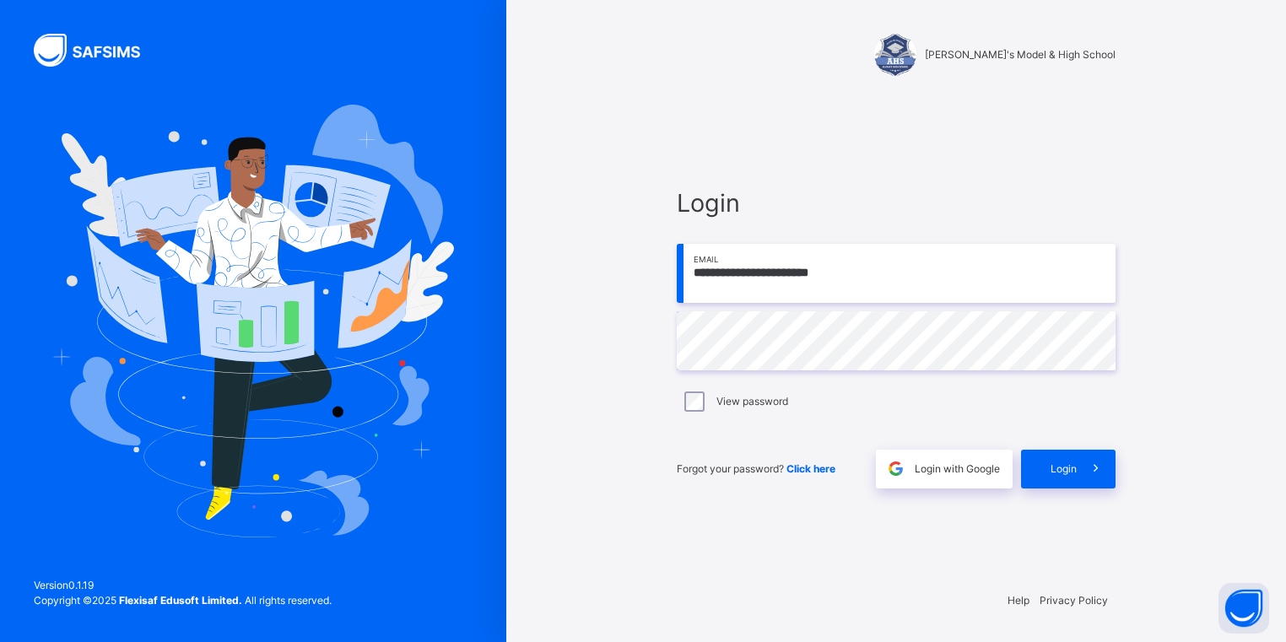 Image resolution: width=1286 pixels, height=642 pixels. I want to click on img: SAFSIMS Logo, so click(97, 50).